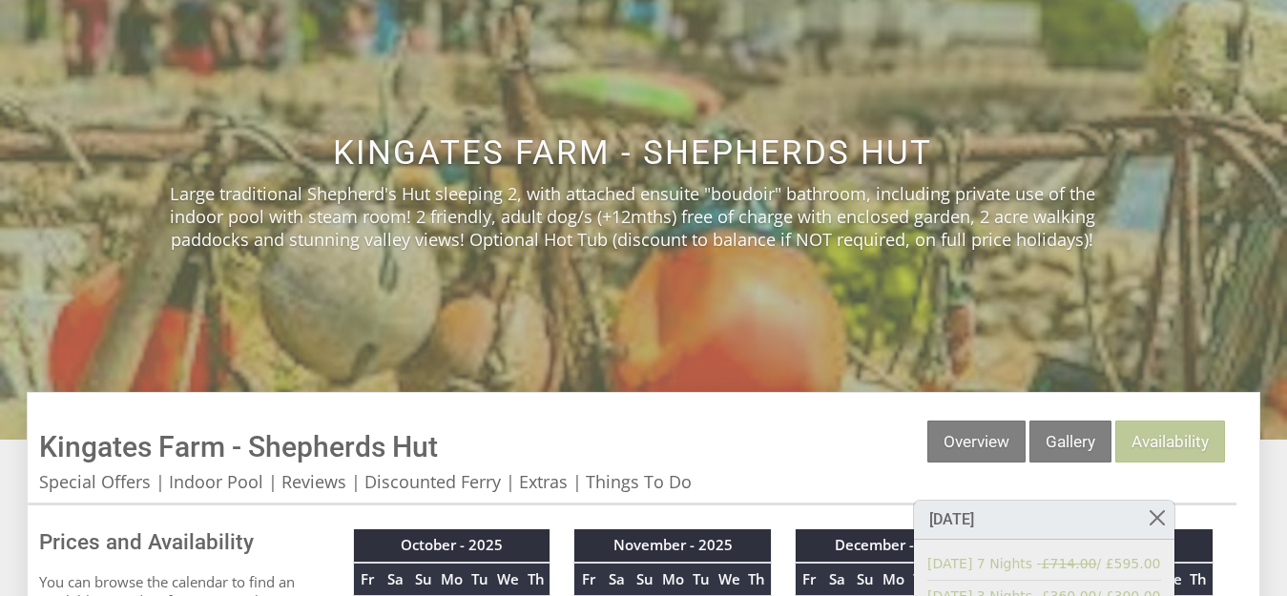  Describe the element at coordinates (216, 482) in the screenshot. I see `a: Indoor Pool` at that location.